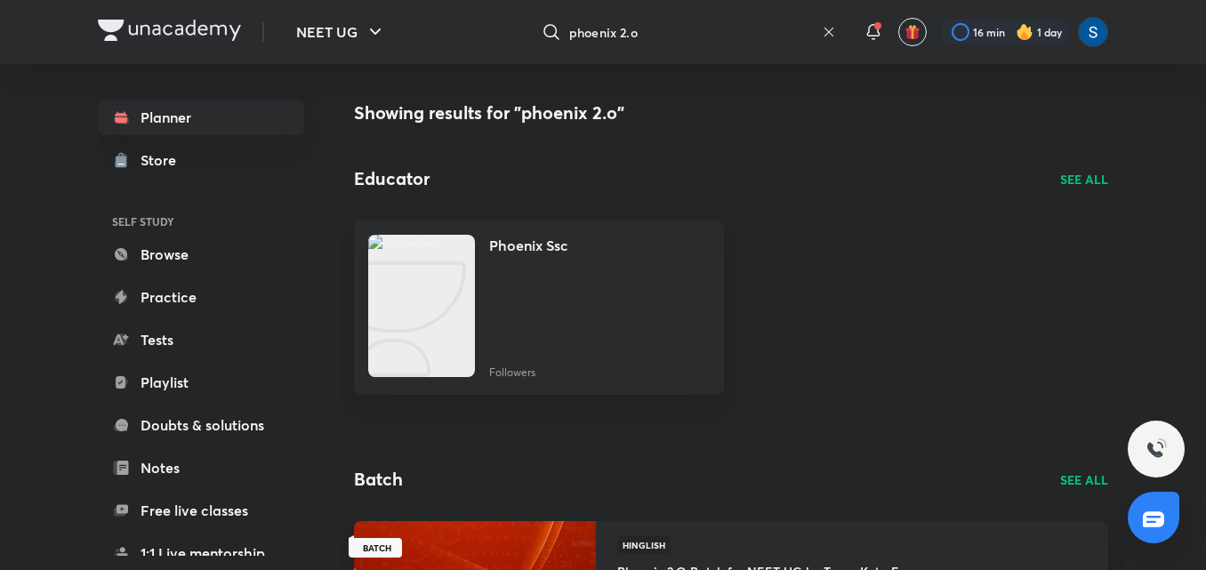 This screenshot has width=1206, height=570. Describe the element at coordinates (377, 548) in the screenshot. I see `span: BATCH` at that location.